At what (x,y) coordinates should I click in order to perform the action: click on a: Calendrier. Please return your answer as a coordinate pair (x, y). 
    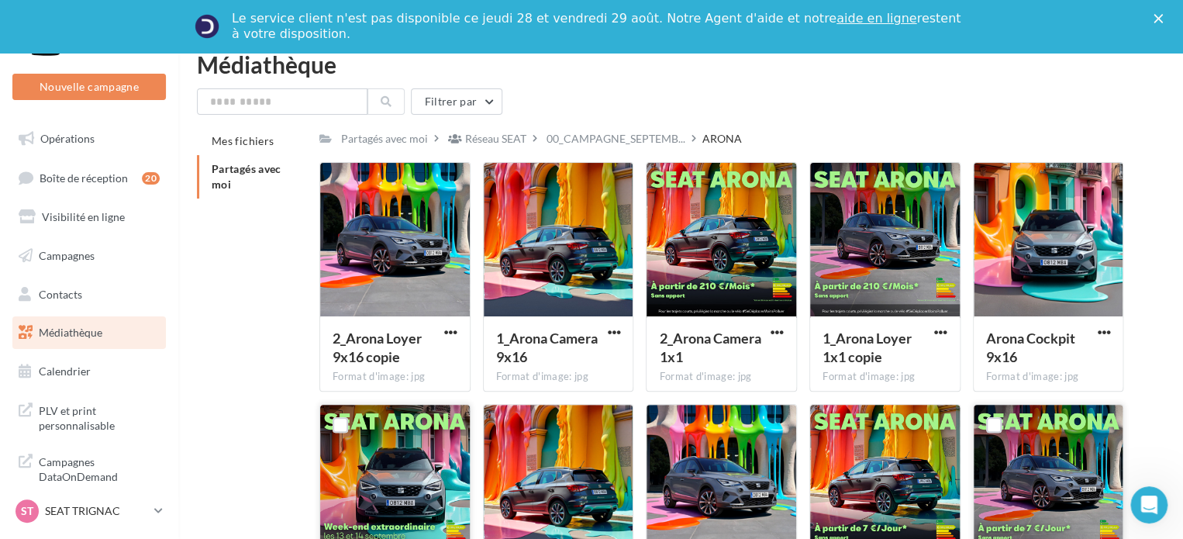
    Looking at the image, I should click on (89, 371).